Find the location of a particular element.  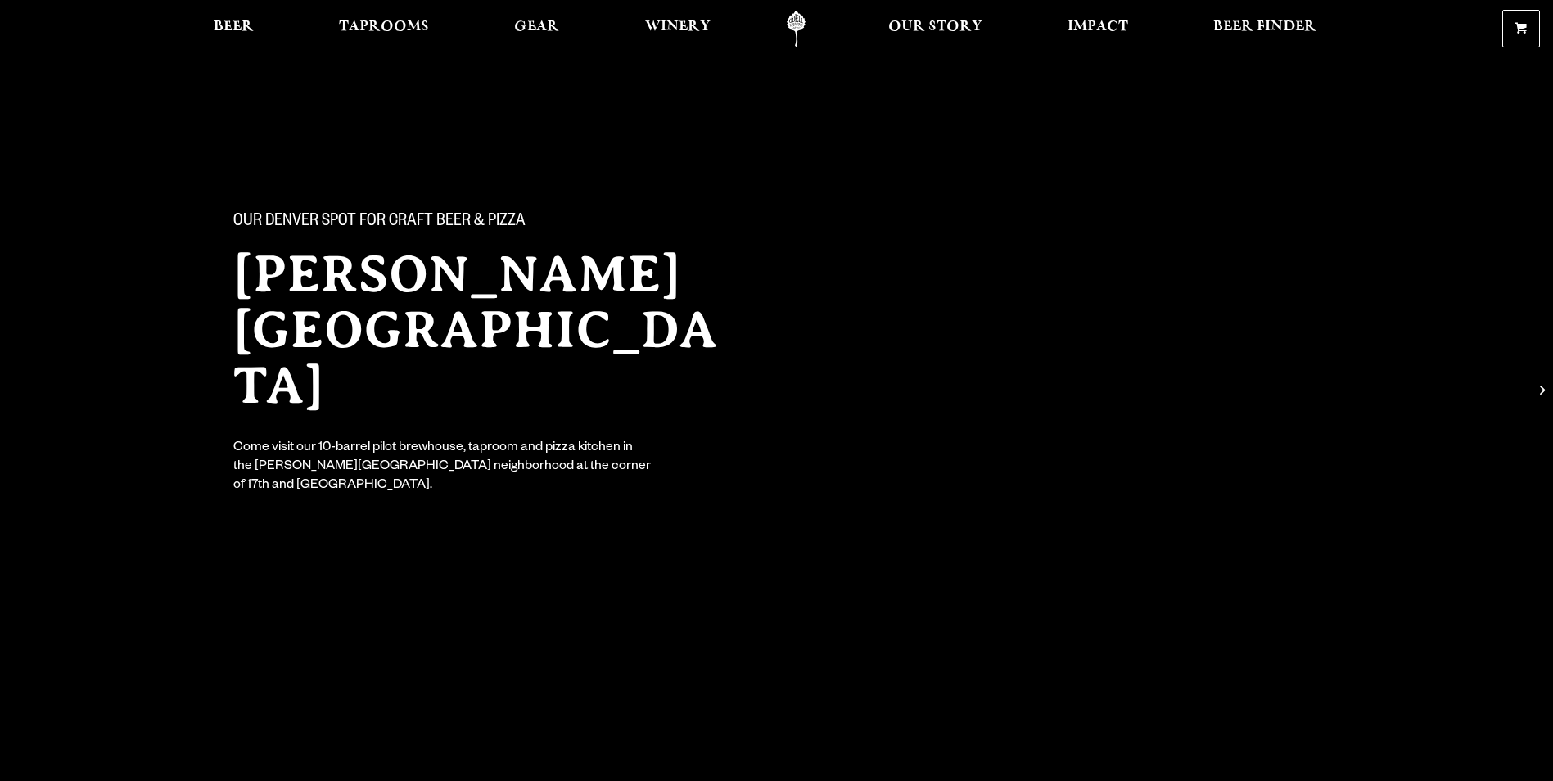

span: Impact is located at coordinates (1098, 27).